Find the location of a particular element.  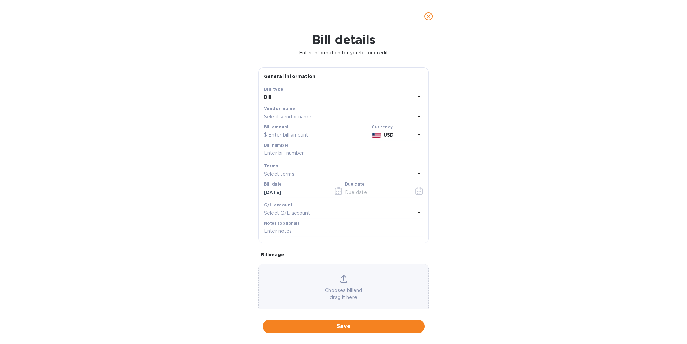

label: Bill date is located at coordinates (273, 185).